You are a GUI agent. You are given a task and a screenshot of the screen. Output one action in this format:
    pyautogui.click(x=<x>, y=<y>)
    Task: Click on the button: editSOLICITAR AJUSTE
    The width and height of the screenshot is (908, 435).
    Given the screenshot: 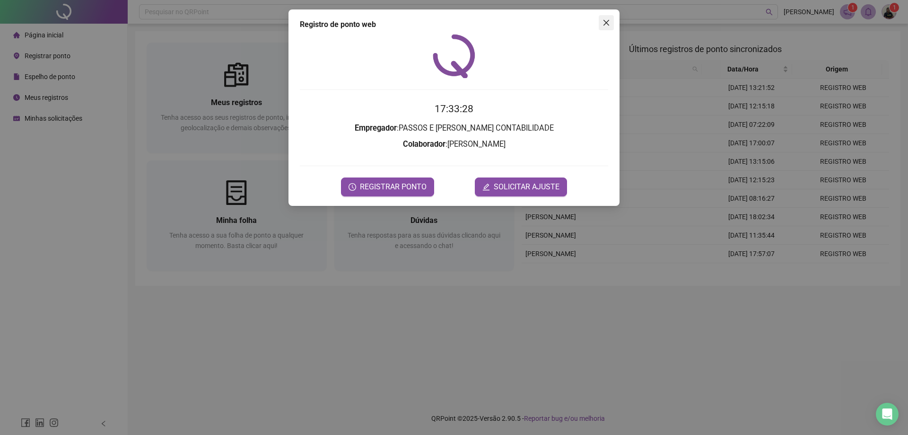 What is the action you would take?
    pyautogui.click(x=521, y=187)
    